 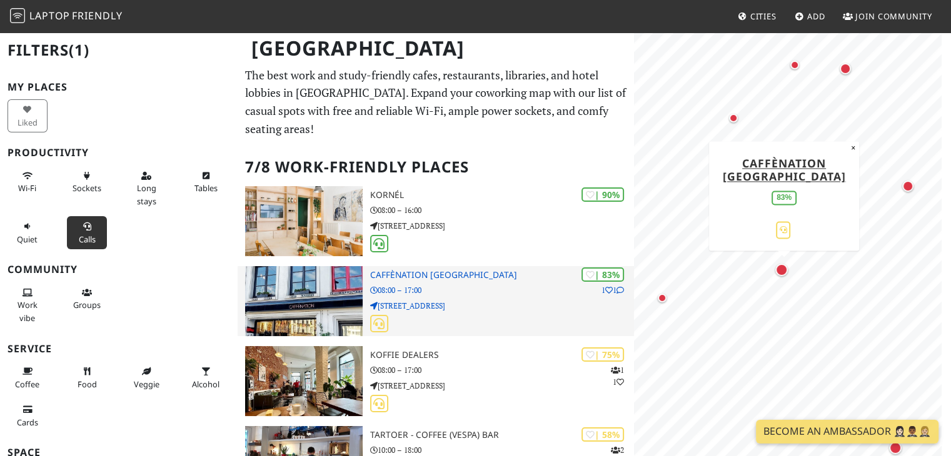 What do you see at coordinates (119, 153) in the screenshot?
I see `h3: Productivity` at bounding box center [119, 153].